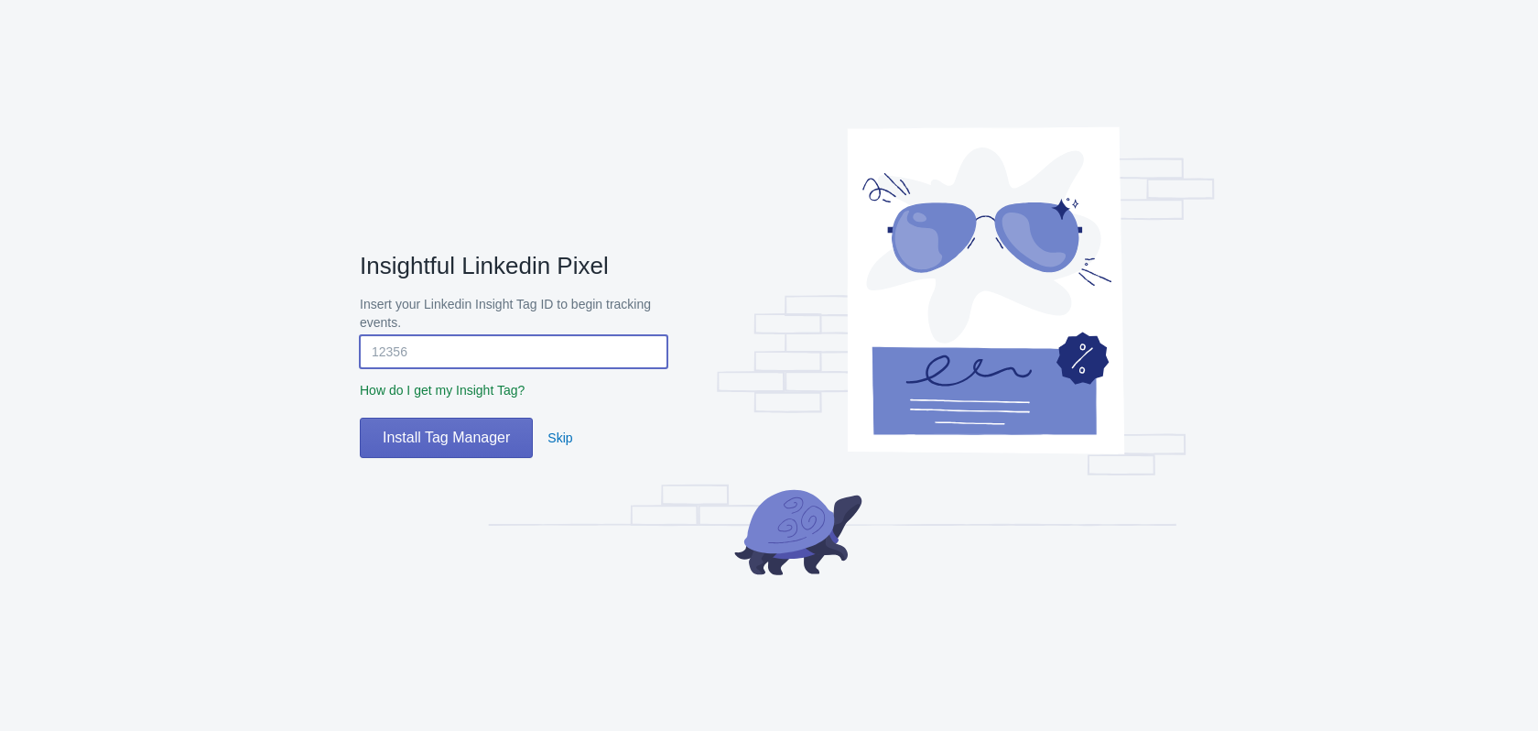 The width and height of the screenshot is (1538, 731). Describe the element at coordinates (446, 438) in the screenshot. I see `button: Install Tag Manager` at that location.